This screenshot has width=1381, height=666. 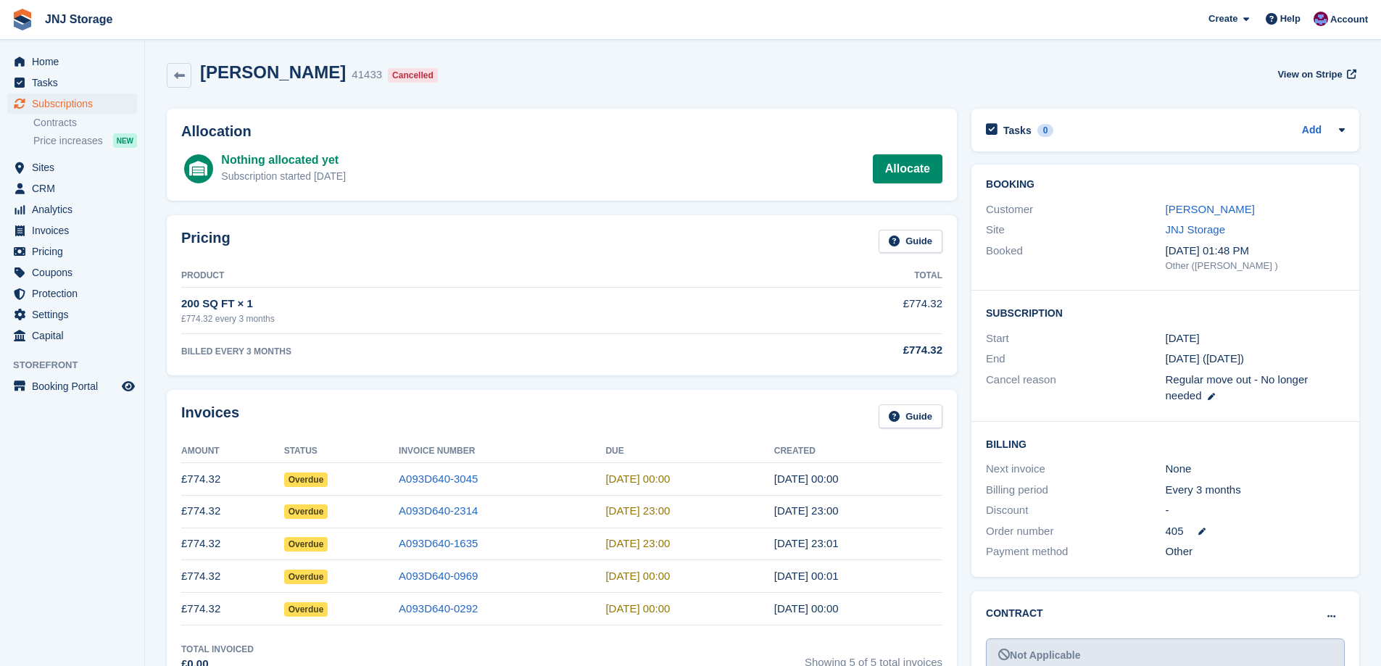 What do you see at coordinates (1255, 490) in the screenshot?
I see `div: Every 3 months` at bounding box center [1255, 490].